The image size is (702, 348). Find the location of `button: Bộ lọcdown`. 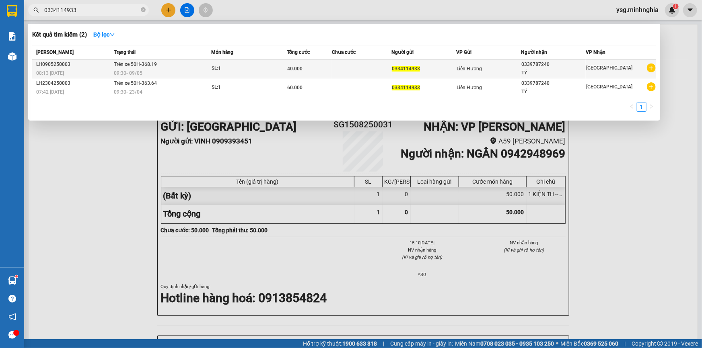

button: Bộ lọcdown is located at coordinates (104, 35).